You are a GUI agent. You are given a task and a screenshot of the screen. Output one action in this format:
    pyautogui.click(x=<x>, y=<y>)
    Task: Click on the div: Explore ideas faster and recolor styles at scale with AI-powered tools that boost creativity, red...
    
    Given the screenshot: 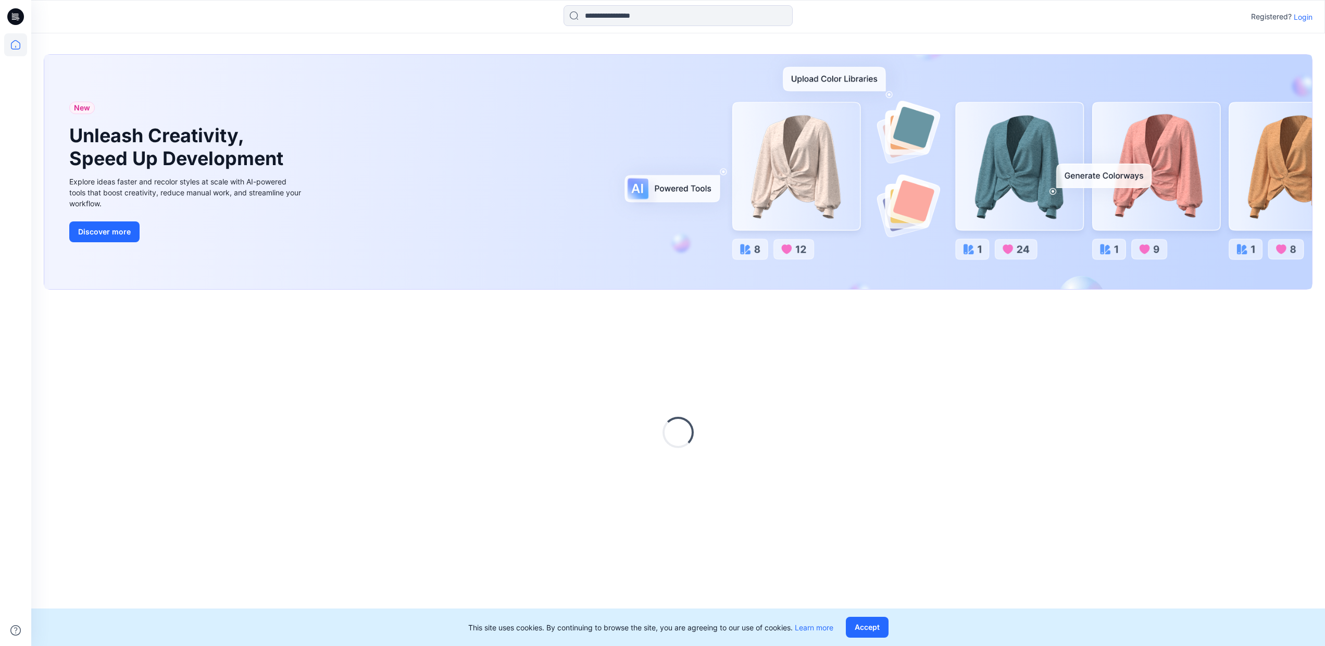 What is the action you would take?
    pyautogui.click(x=187, y=192)
    